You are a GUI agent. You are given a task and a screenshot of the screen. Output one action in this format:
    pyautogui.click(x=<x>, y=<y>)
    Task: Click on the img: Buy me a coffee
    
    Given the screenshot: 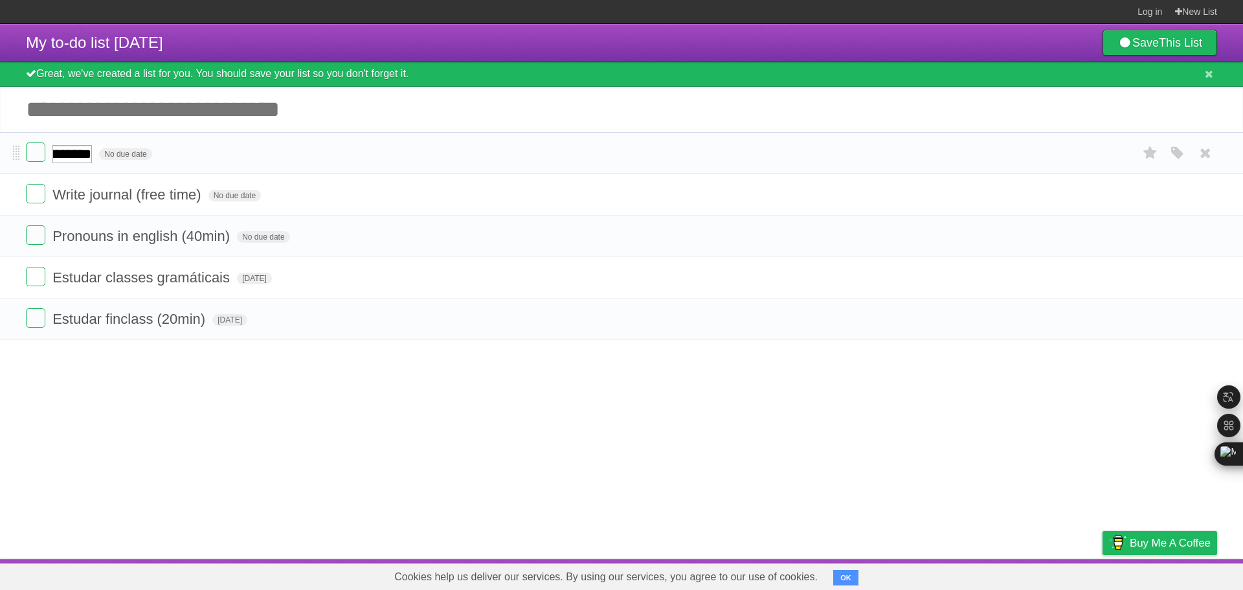 What is the action you would take?
    pyautogui.click(x=1117, y=543)
    